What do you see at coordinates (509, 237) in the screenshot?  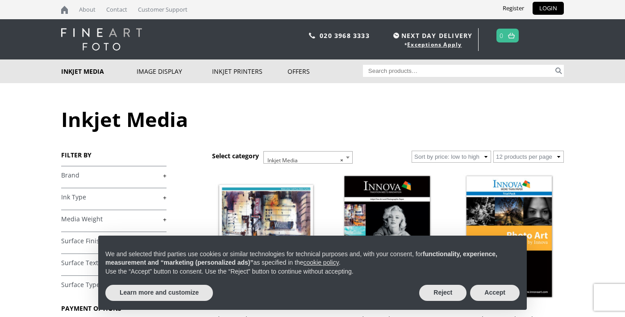 I see `img: Innova Photo Art Inkjet Photo Paper Sample Pack (8 sheets)` at bounding box center [509, 237].